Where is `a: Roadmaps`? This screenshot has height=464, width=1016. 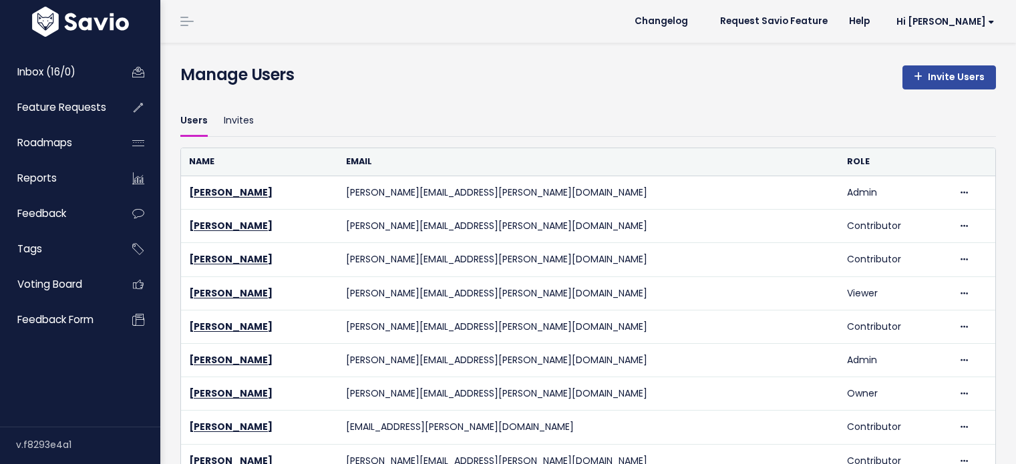
a: Roadmaps is located at coordinates (57, 143).